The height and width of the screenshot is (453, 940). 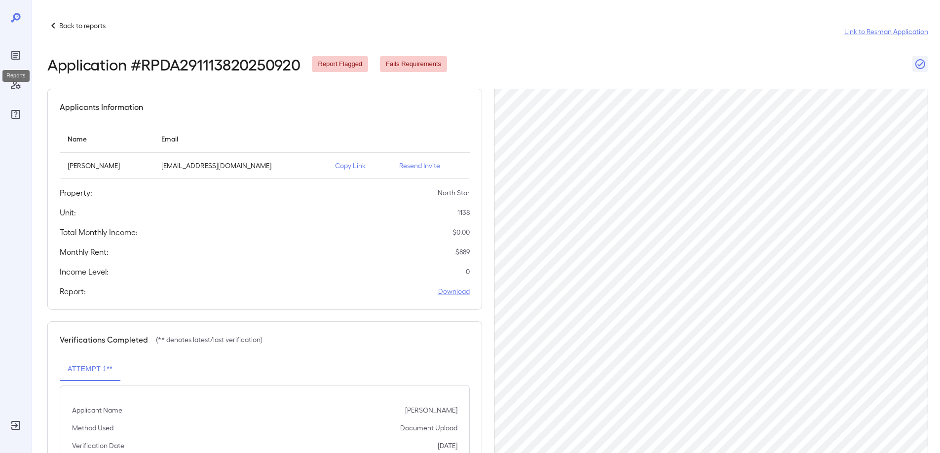 What do you see at coordinates (84, 252) in the screenshot?
I see `h5: Monthly Rent:` at bounding box center [84, 252].